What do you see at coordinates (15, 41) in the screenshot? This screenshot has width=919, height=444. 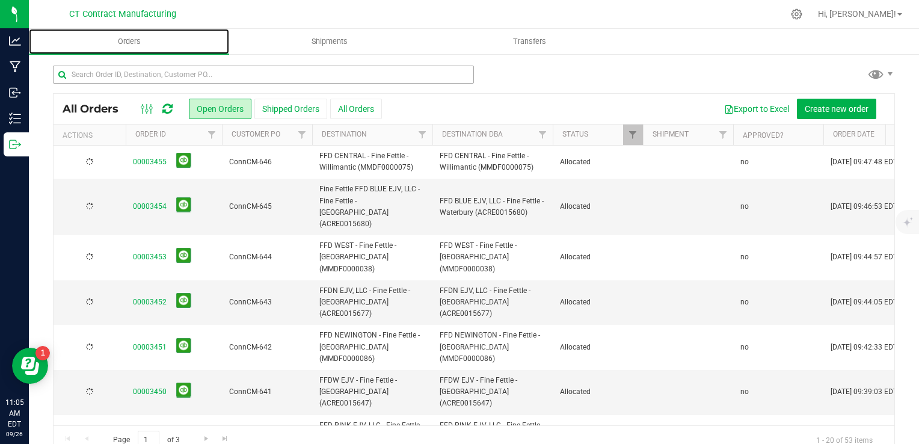 I see `inline-svg: Analytics` at bounding box center [15, 41].